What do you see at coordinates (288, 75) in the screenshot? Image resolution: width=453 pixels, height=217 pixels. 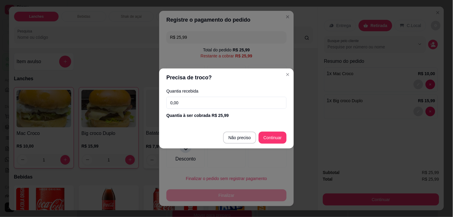 I see `button: Close` at bounding box center [288, 75].